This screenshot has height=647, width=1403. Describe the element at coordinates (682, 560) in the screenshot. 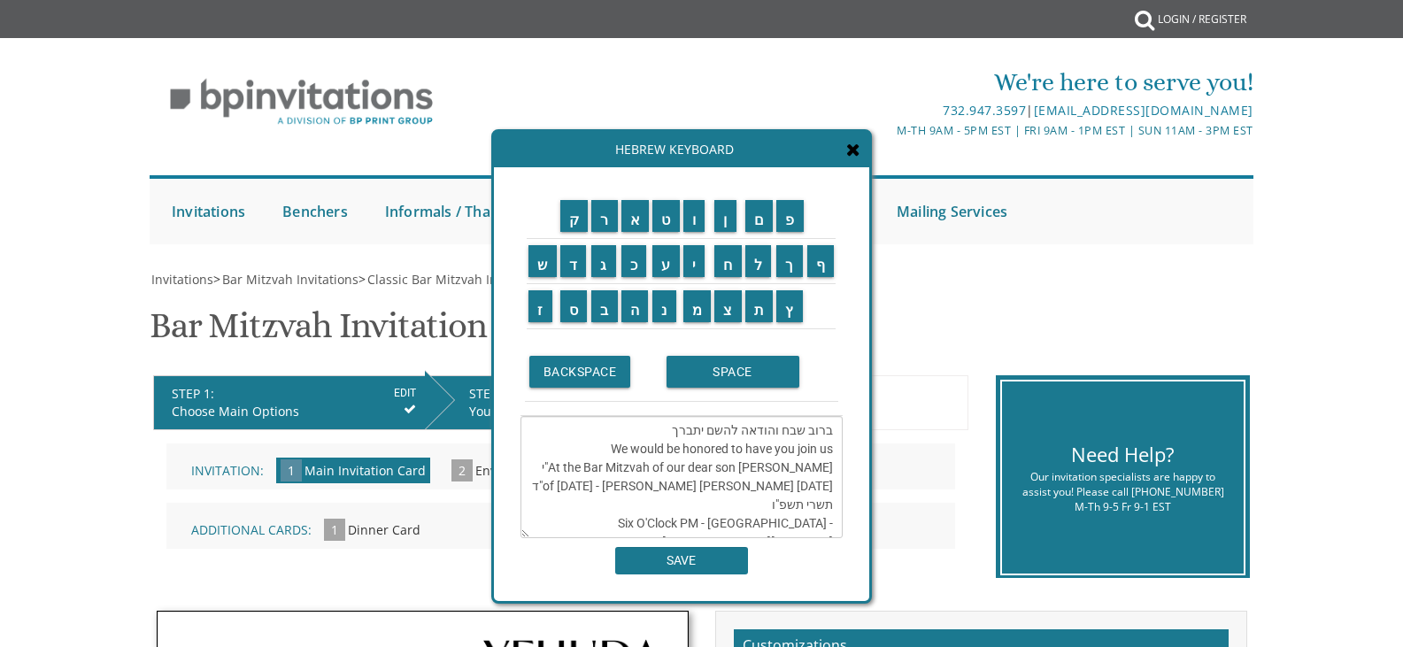

I see `input: SAVE` at that location.